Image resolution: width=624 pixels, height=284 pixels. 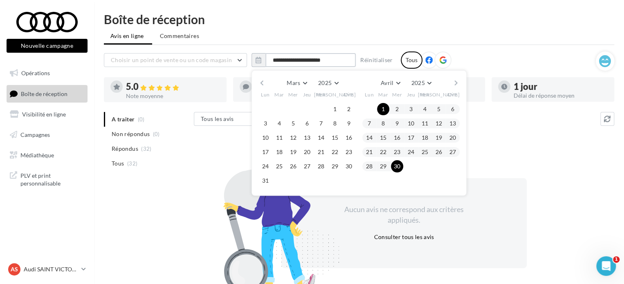 I want to click on a: Visibilité en ligne, so click(x=47, y=115).